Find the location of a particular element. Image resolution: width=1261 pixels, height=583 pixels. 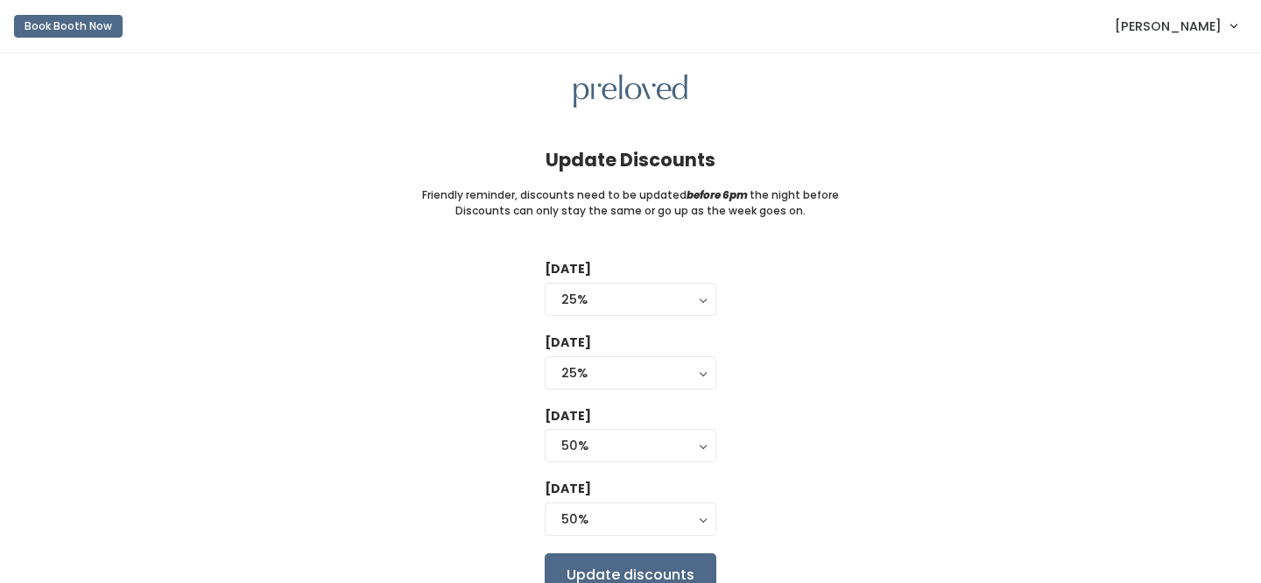

button: Book Booth Now is located at coordinates (68, 26).